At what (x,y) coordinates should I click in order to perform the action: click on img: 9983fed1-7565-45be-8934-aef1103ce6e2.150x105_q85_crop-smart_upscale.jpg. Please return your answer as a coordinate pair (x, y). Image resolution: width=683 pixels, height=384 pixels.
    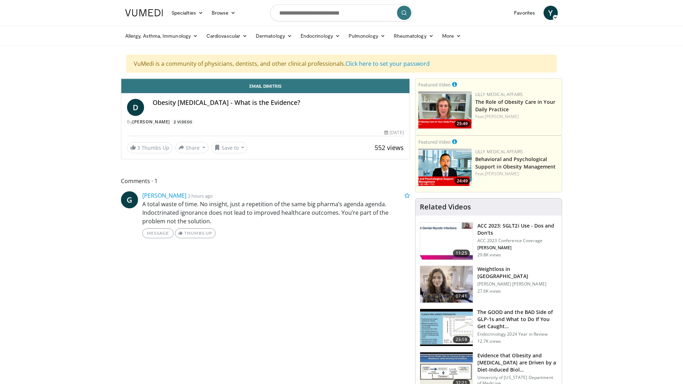
    Looking at the image, I should click on (447, 285).